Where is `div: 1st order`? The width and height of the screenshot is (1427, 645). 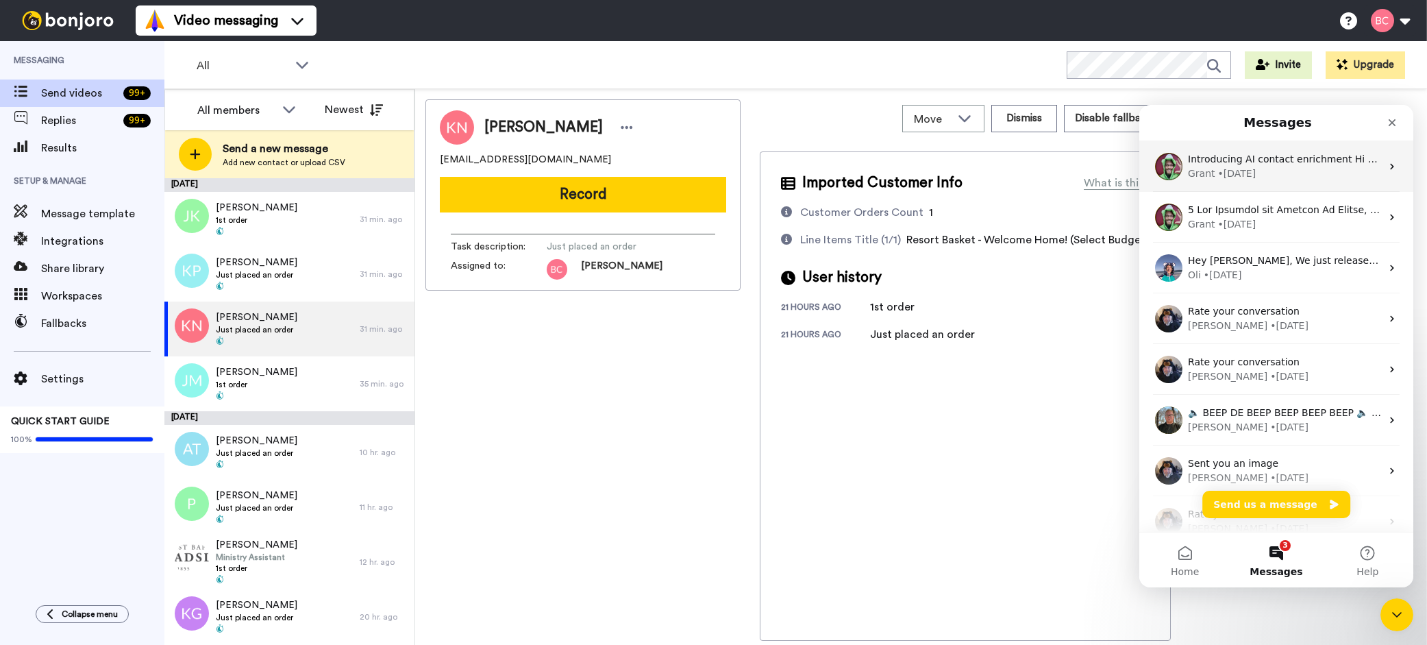
div: 1st order is located at coordinates (904, 307).